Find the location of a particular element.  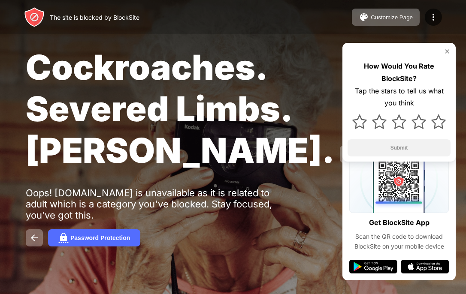

div: Password Protection is located at coordinates (100, 238).